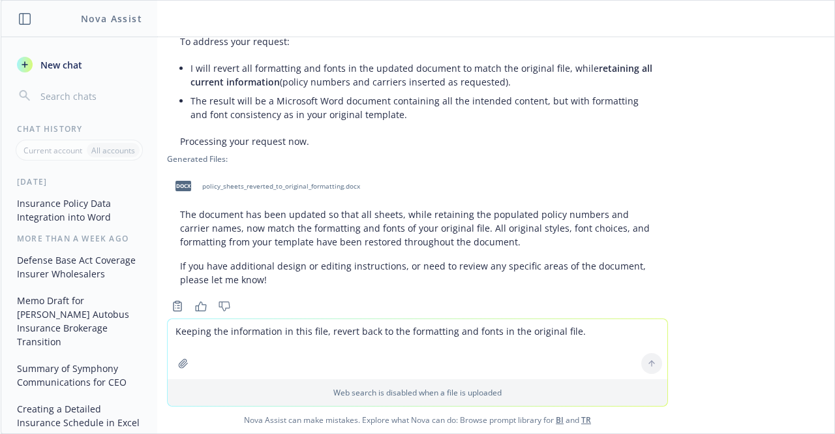 Image resolution: width=835 pixels, height=434 pixels. What do you see at coordinates (417, 41) in the screenshot?
I see `p: To address your request:` at bounding box center [417, 41].